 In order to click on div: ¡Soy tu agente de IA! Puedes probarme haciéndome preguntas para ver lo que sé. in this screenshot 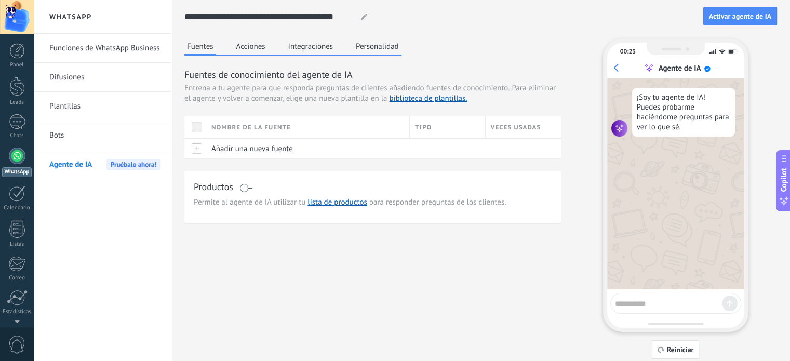, I will do `click(684, 112)`.